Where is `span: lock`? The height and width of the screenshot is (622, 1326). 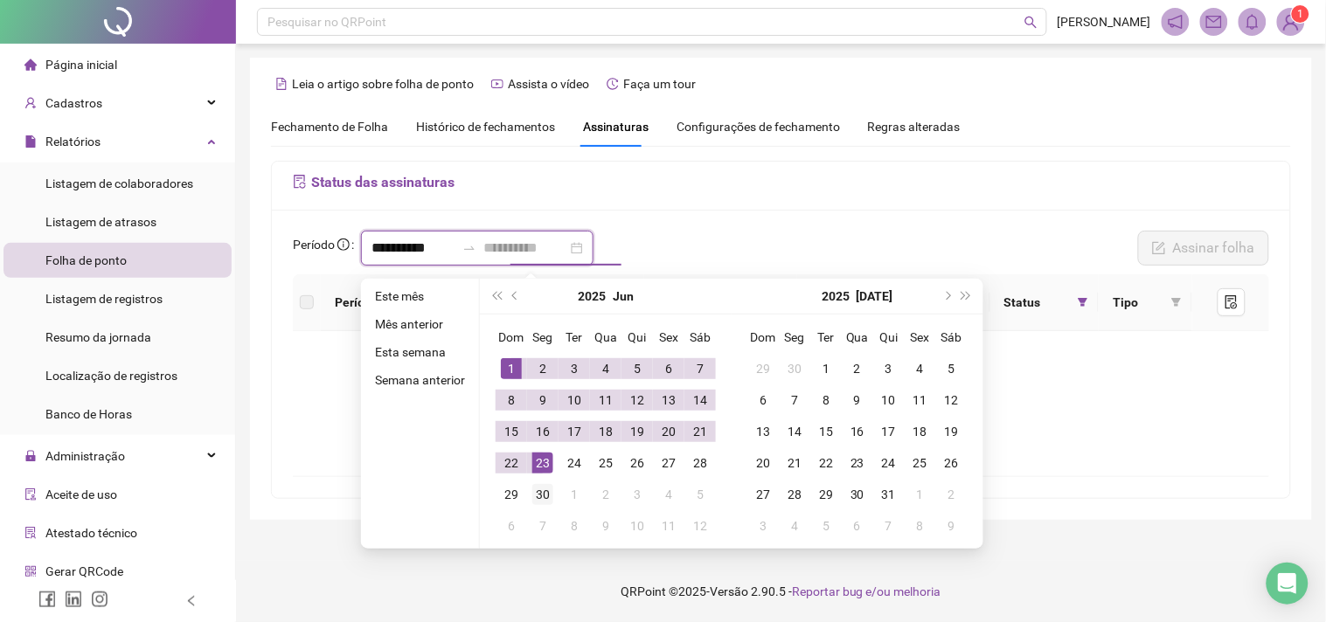
span: lock is located at coordinates (31, 456).